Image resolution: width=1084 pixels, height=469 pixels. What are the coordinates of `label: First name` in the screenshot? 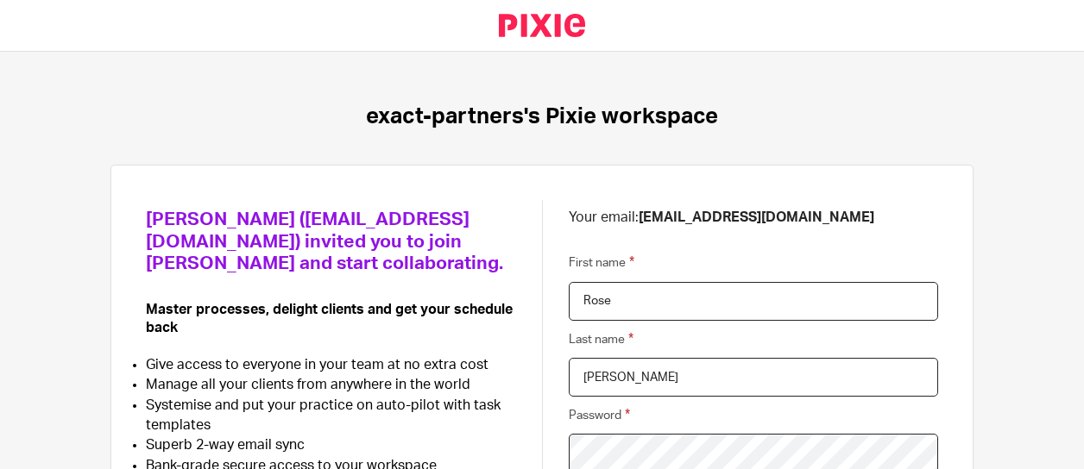 It's located at (601, 262).